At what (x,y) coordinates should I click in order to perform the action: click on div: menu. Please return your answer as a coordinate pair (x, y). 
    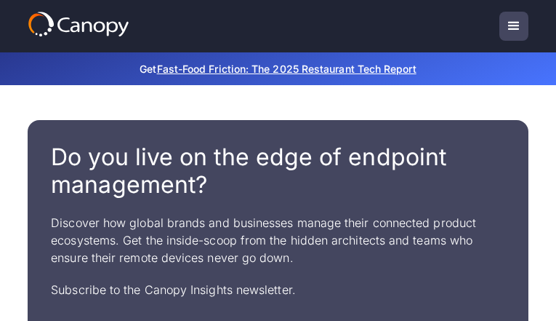
    Looking at the image, I should click on (514, 26).